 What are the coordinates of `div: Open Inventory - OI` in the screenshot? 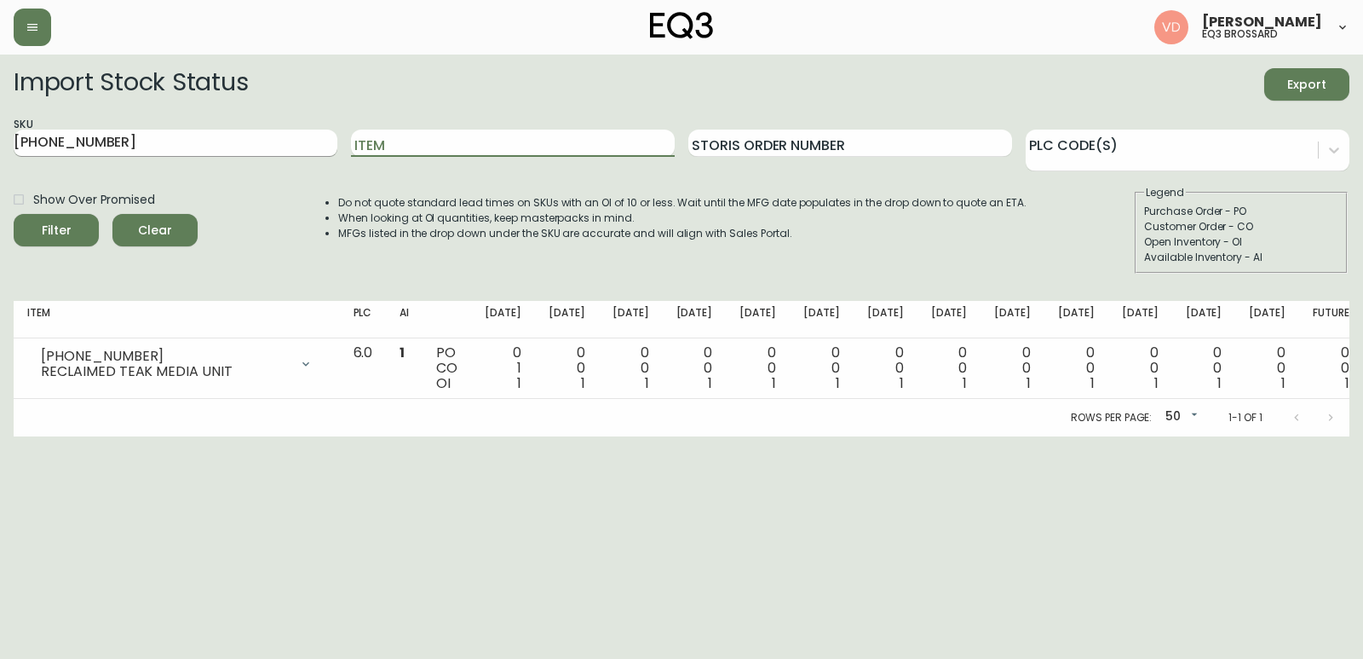 It's located at (1242, 242).